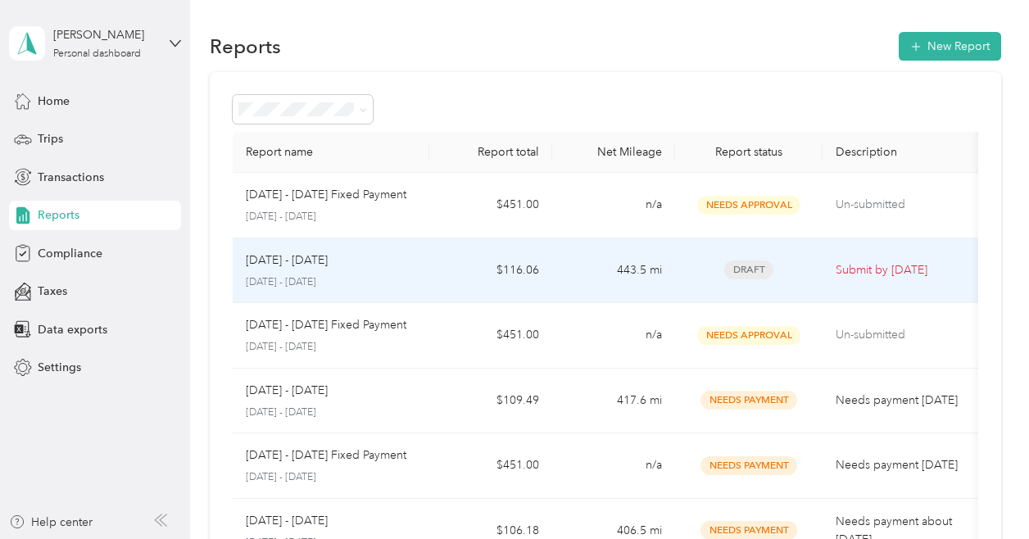  Describe the element at coordinates (331, 152) in the screenshot. I see `th: Report name` at that location.